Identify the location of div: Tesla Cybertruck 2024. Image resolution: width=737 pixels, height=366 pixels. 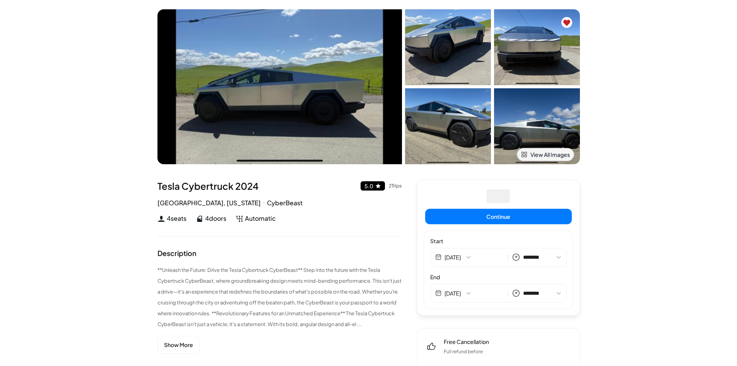
(279, 186).